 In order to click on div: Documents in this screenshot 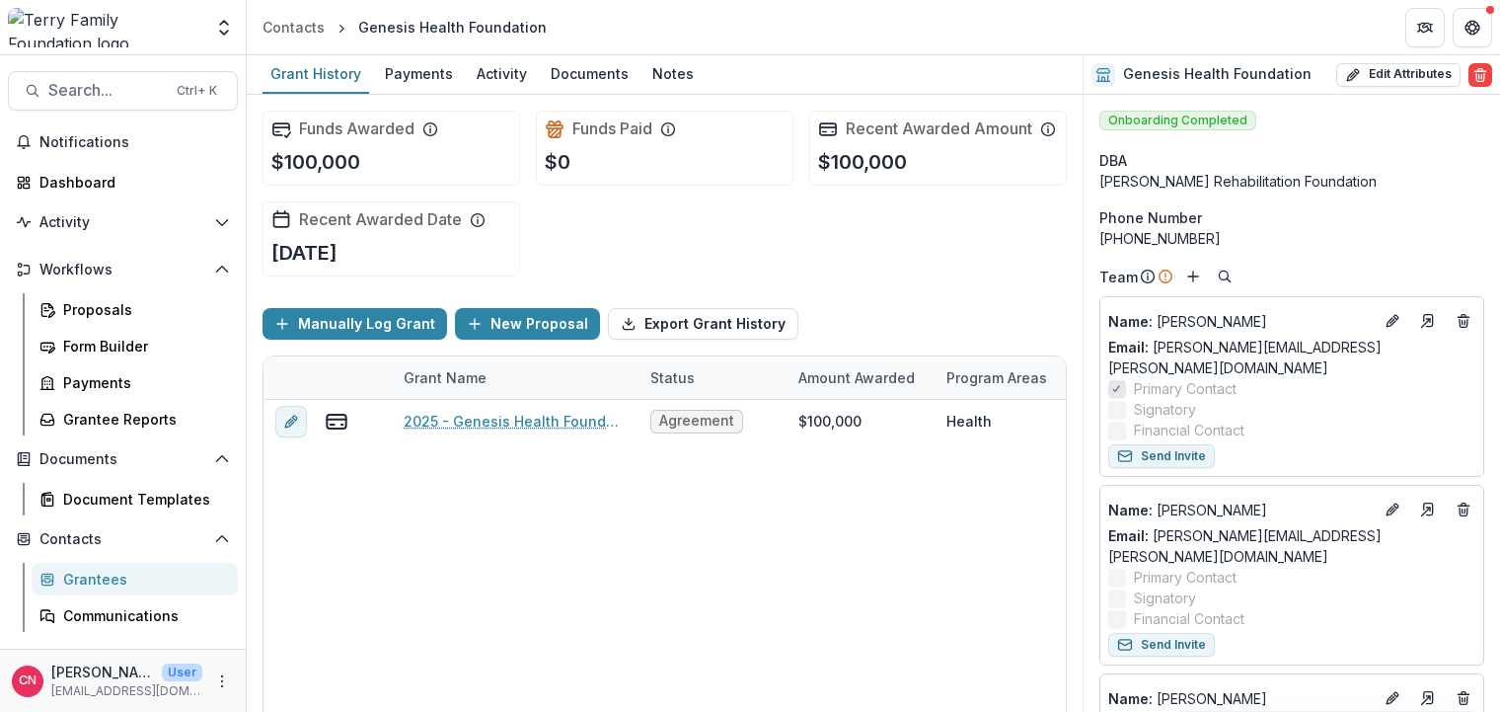, I will do `click(589, 73)`.